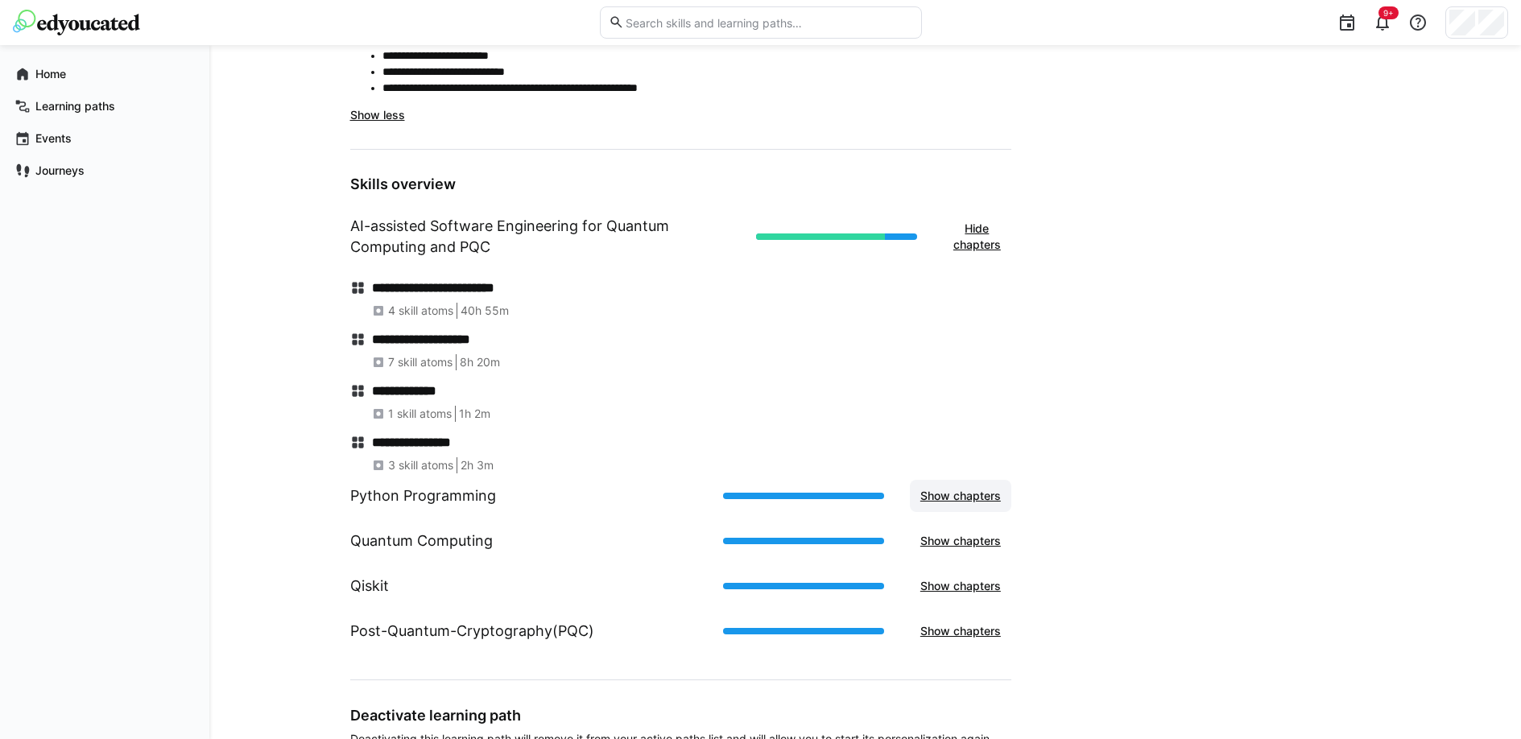 This screenshot has height=739, width=1521. Describe the element at coordinates (768, 23) in the screenshot. I see `input: Search skills and learning paths…` at that location.